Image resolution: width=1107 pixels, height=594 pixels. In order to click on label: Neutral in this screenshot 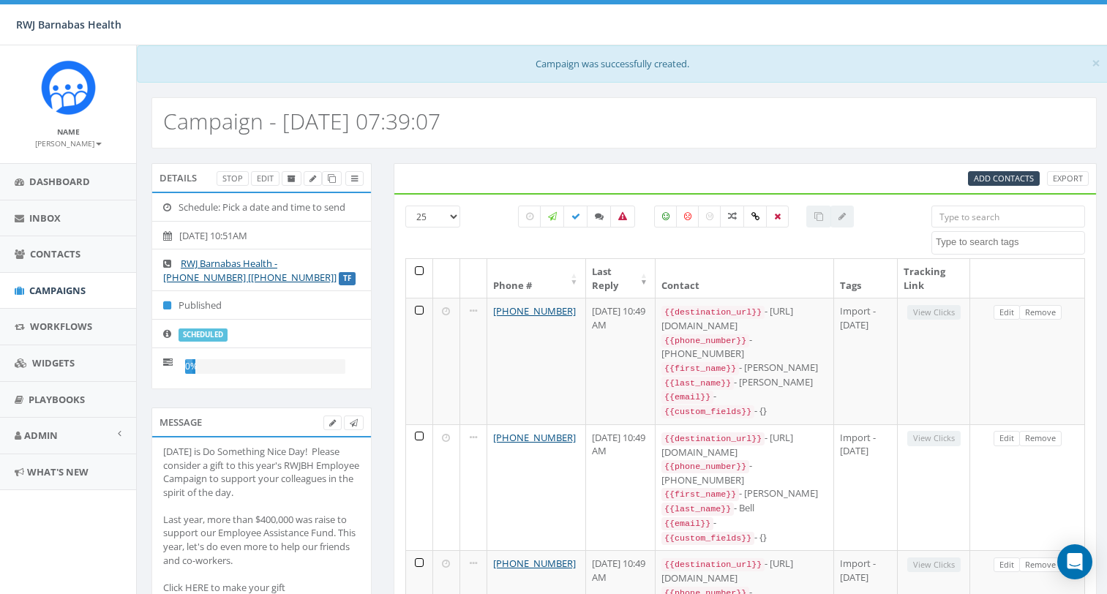, I will do `click(710, 217)`.